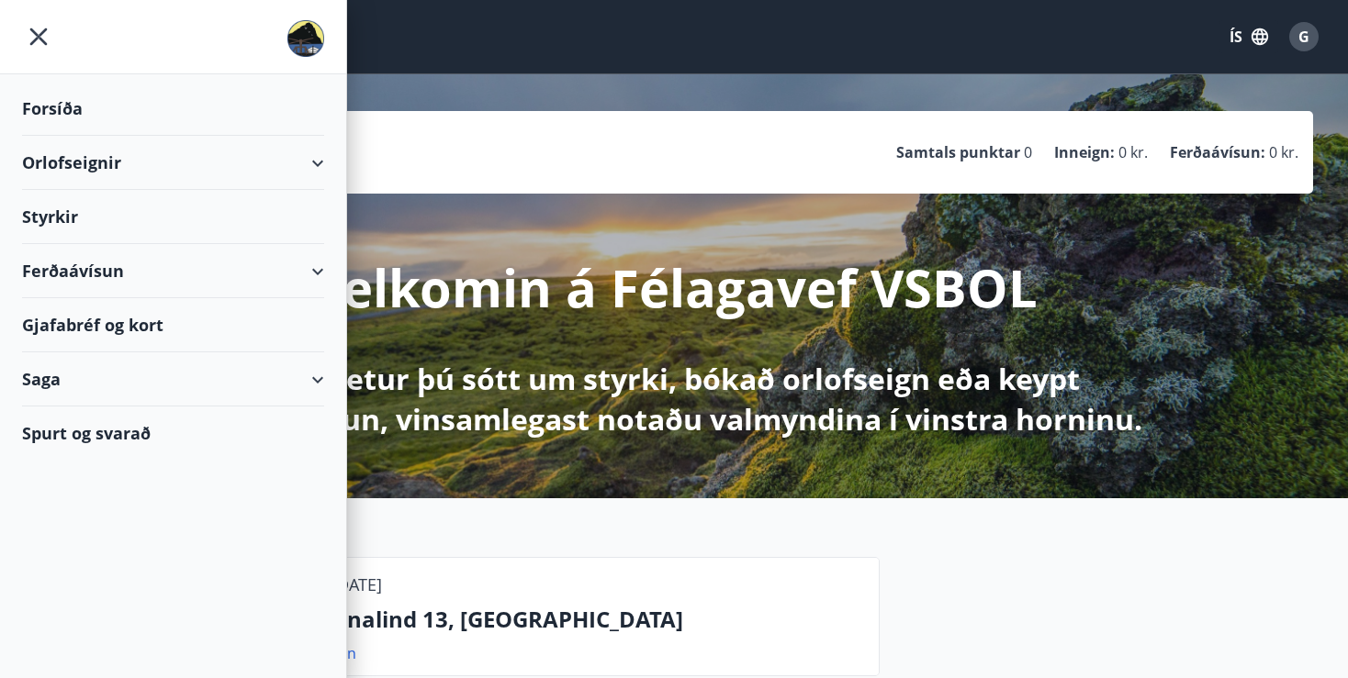  Describe the element at coordinates (173, 433) in the screenshot. I see `div: Spurt og svarað` at that location.